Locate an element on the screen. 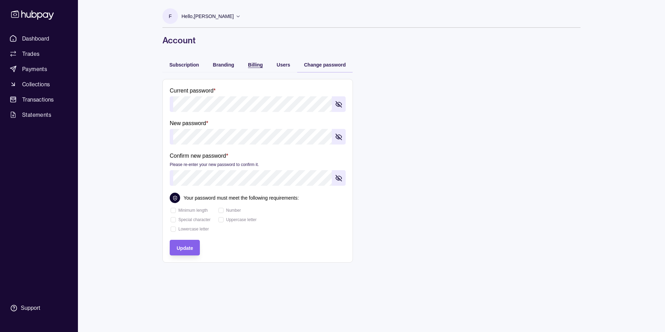 This screenshot has width=665, height=332. span: Statements is located at coordinates (37, 115).